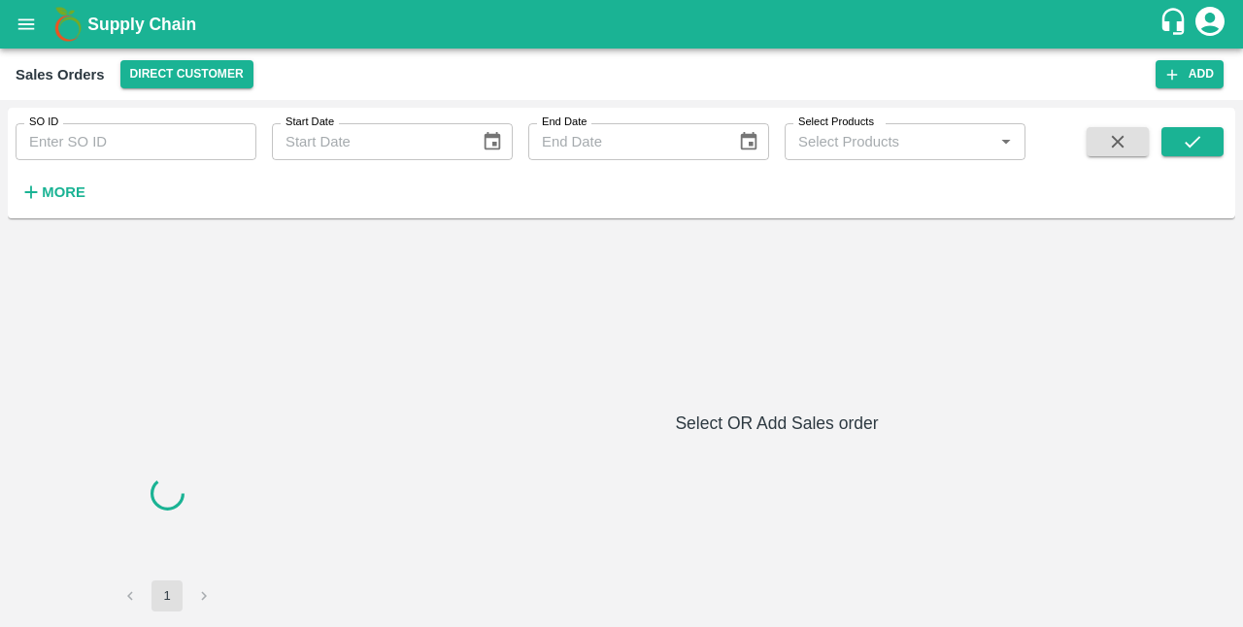 This screenshot has height=627, width=1243. I want to click on div: account of current user, so click(1210, 24).